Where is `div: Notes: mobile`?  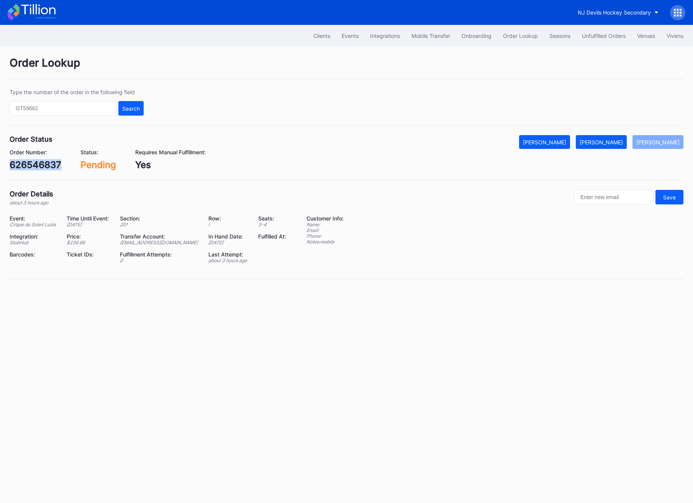
div: Notes: mobile is located at coordinates (325, 242).